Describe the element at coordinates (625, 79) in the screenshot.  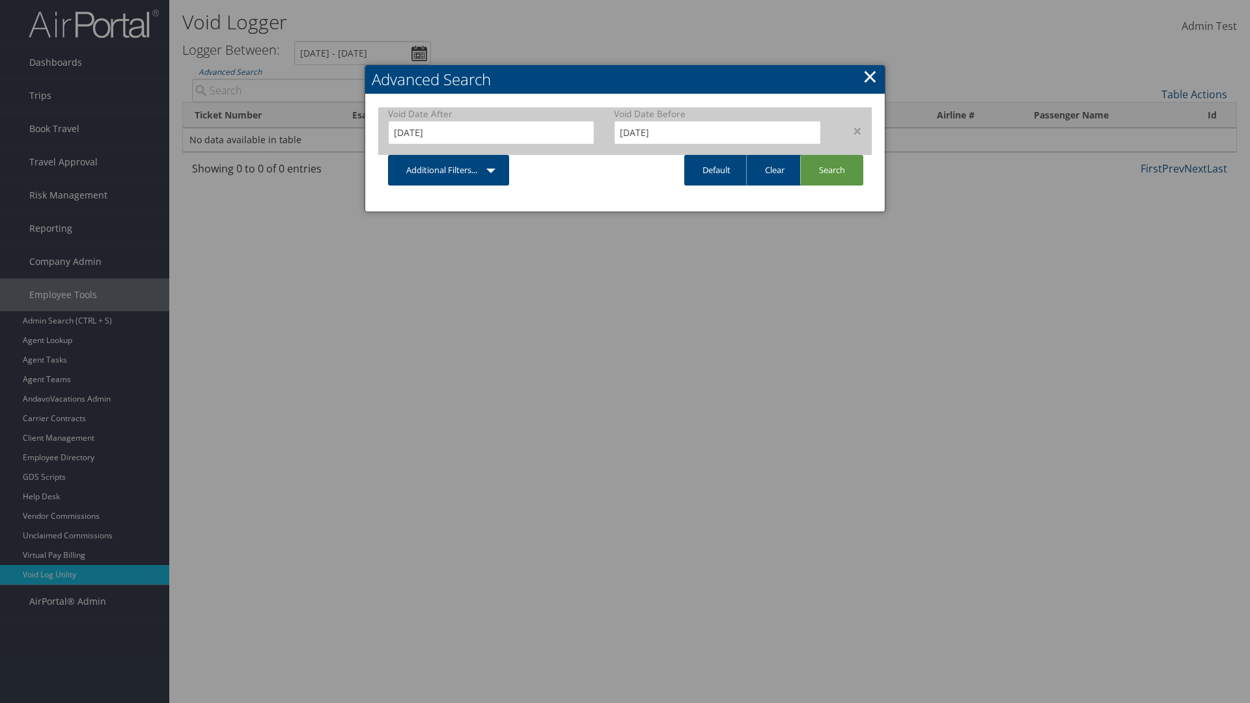
I see `h2: Advanced Search` at that location.